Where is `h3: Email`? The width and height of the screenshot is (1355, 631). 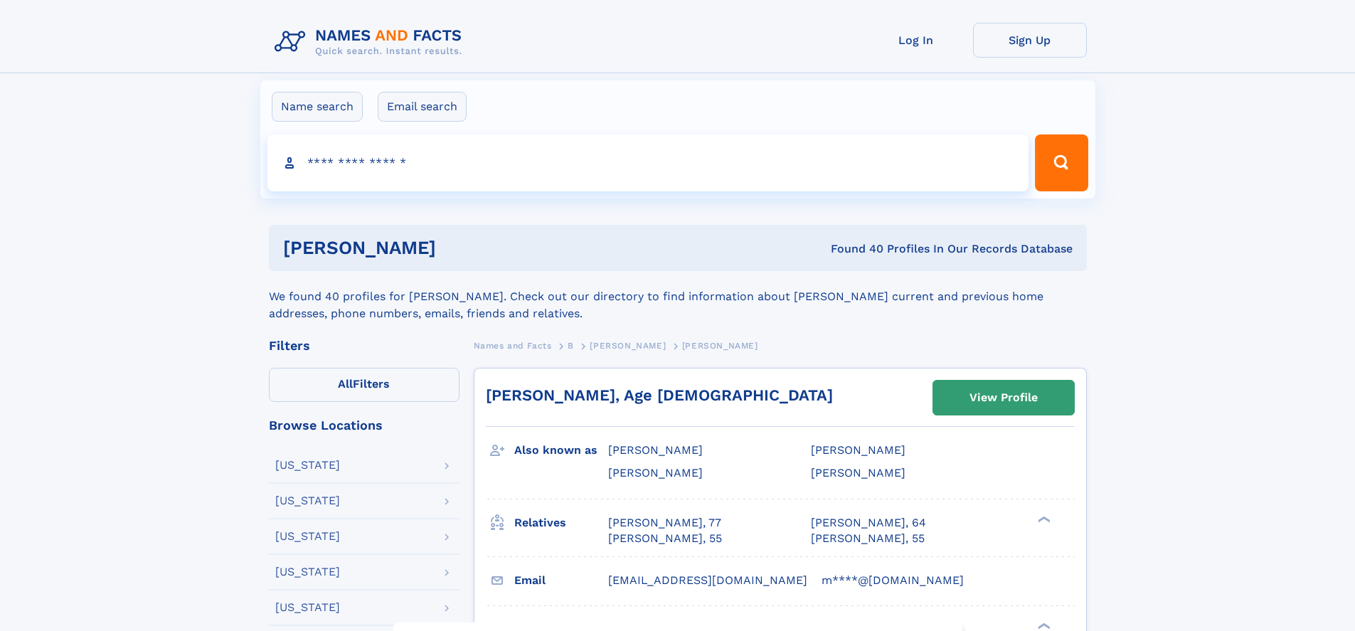
h3: Email is located at coordinates (561, 580).